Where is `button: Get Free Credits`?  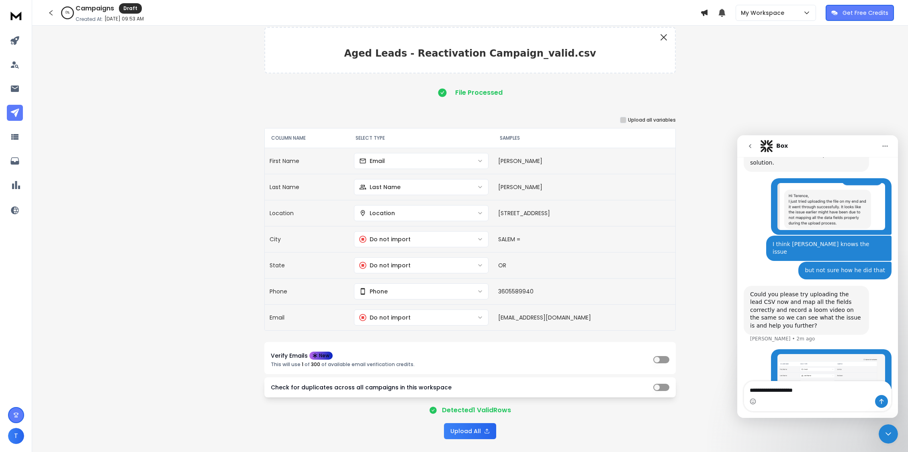
button: Get Free Credits is located at coordinates (860, 13).